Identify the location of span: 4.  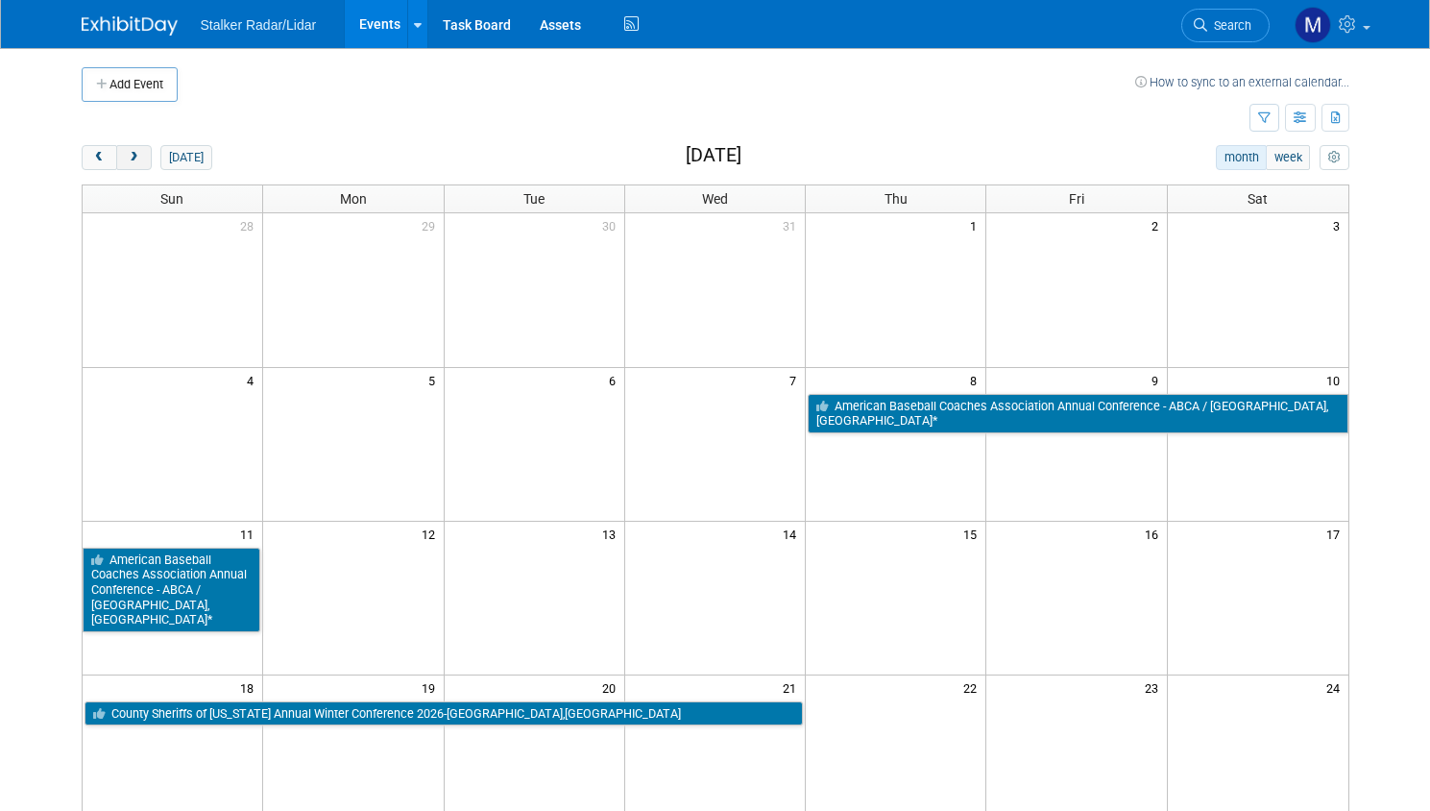
(254, 379).